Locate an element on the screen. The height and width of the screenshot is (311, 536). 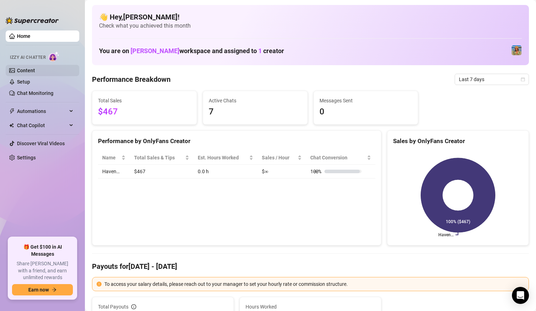
span: arrow-right is located at coordinates (54, 290).